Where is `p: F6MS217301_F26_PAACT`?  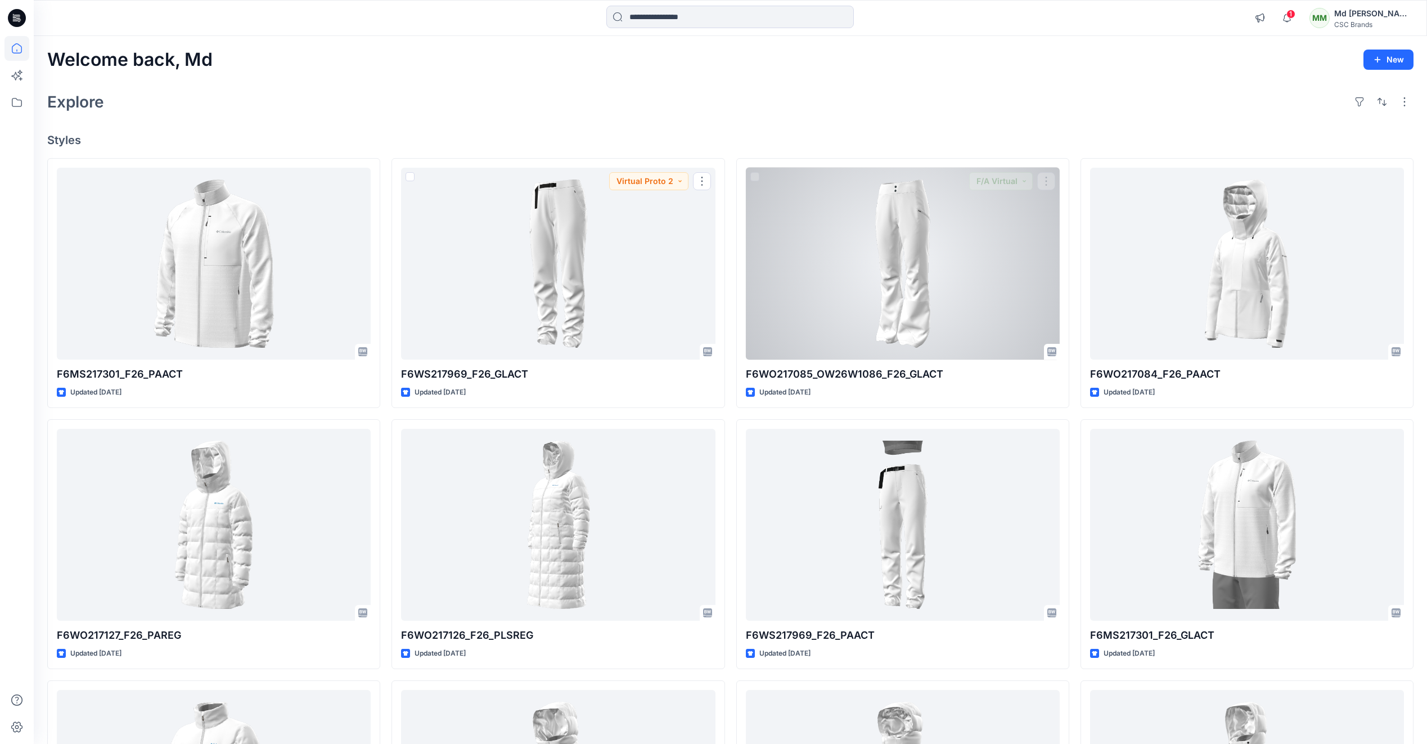
p: F6MS217301_F26_PAACT is located at coordinates (214, 374).